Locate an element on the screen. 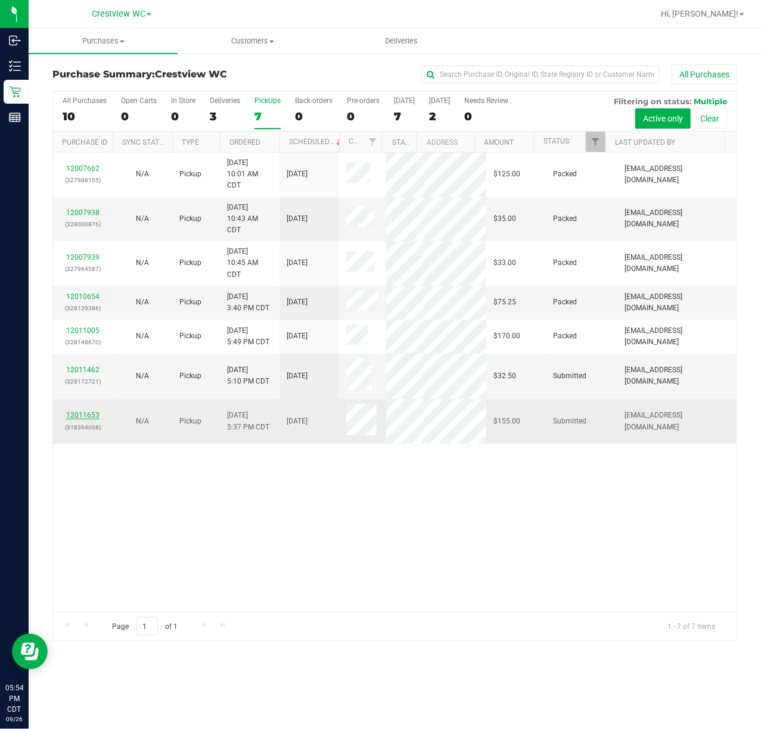  div: In Store is located at coordinates (183, 101).